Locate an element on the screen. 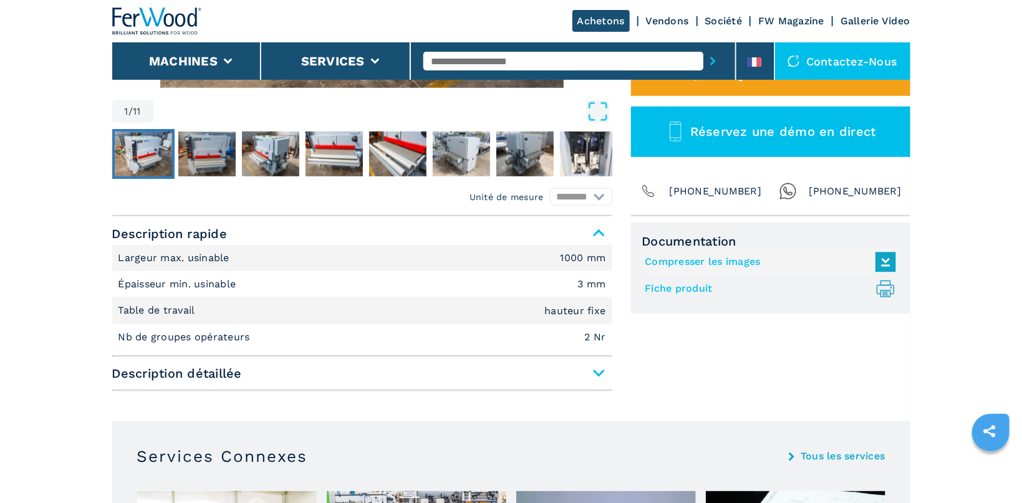 This screenshot has width=1022, height=503. button: submit-button is located at coordinates (712, 61).